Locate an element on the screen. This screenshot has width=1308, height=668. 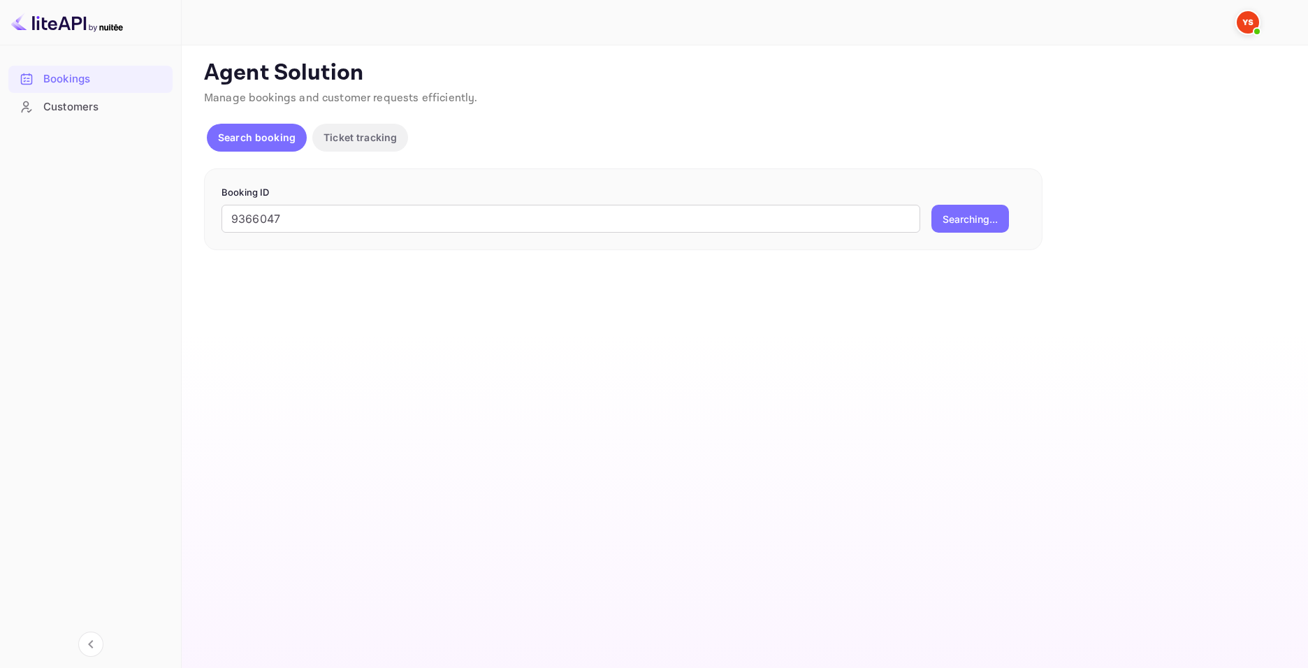
p: Ticket tracking is located at coordinates (360, 137).